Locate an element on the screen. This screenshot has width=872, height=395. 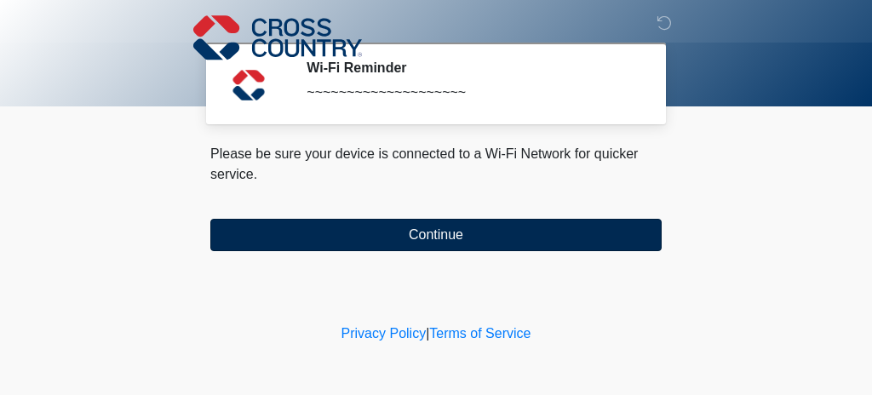
a: Privacy Policy is located at coordinates (384, 333).